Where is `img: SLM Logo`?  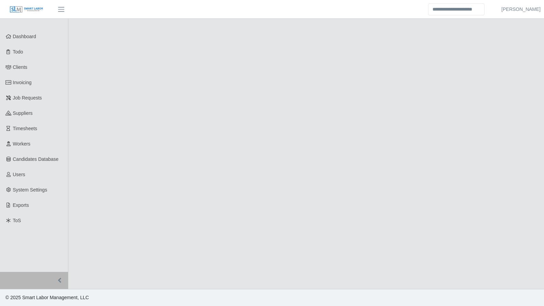 img: SLM Logo is located at coordinates (27, 10).